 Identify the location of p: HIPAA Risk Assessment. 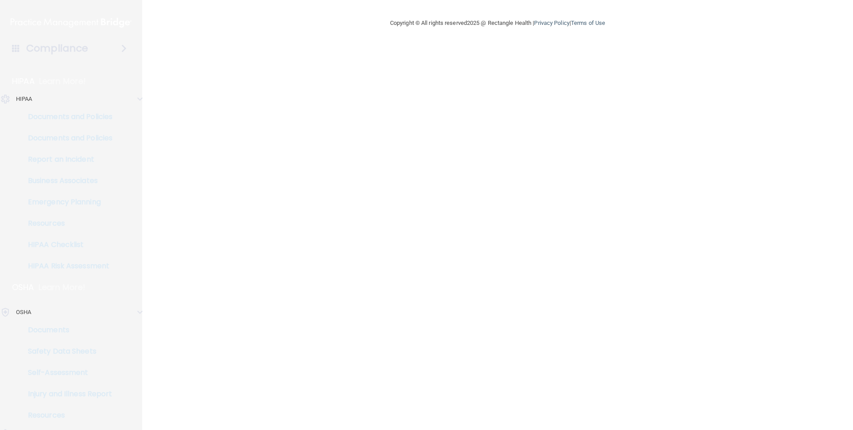
(66, 266).